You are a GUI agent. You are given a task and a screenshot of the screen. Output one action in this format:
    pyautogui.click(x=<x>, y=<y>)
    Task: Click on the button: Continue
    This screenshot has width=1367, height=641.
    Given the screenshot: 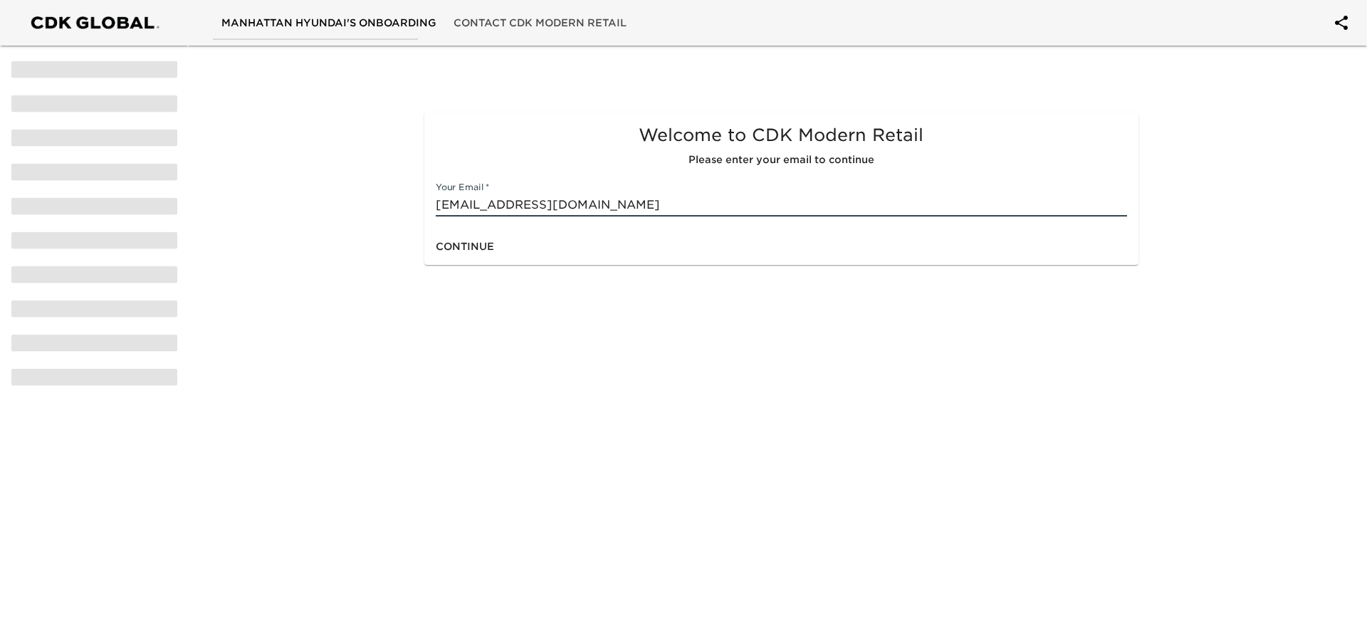 What is the action you would take?
    pyautogui.click(x=465, y=246)
    